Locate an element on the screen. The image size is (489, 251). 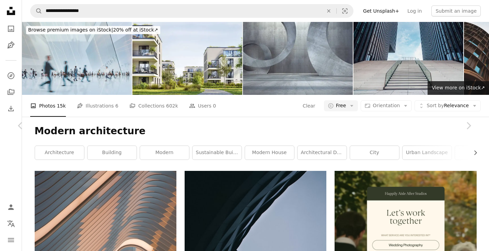
button: Search Unsplash is located at coordinates (36, 11).